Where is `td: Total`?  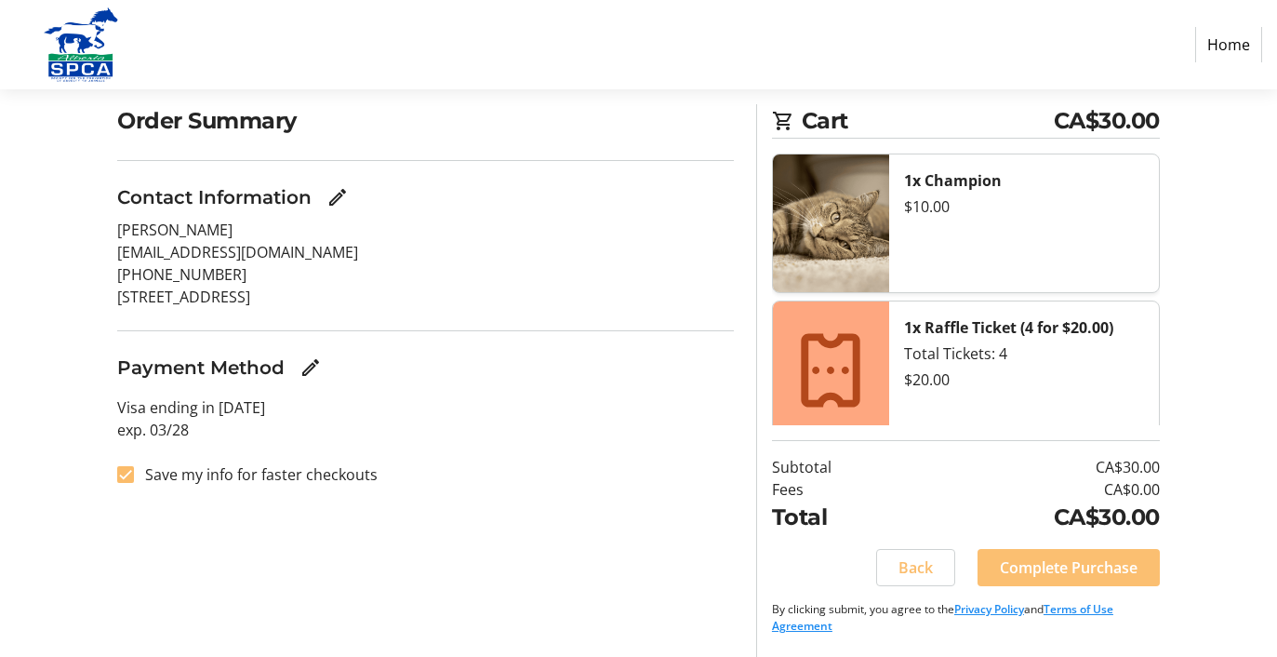 td: Total is located at coordinates (842, 517).